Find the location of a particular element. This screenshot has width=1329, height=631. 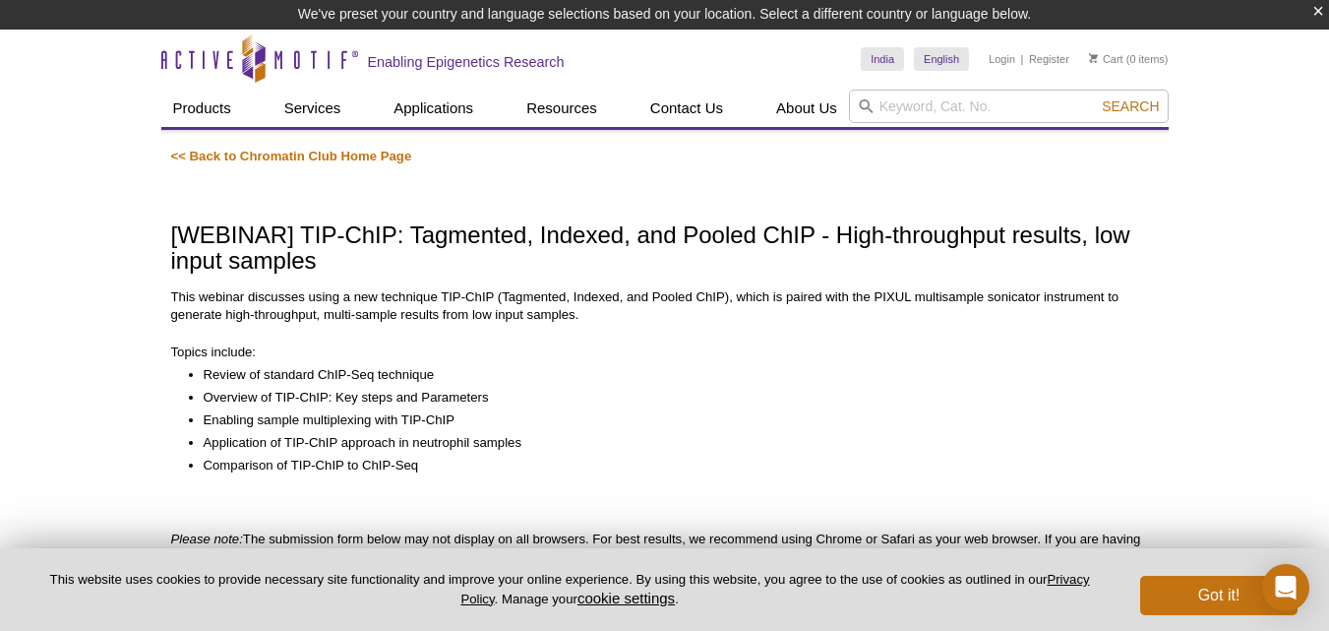

p: The submission form below may not display on all browsers. For best results, we recommend using C... is located at coordinates (665, 548).